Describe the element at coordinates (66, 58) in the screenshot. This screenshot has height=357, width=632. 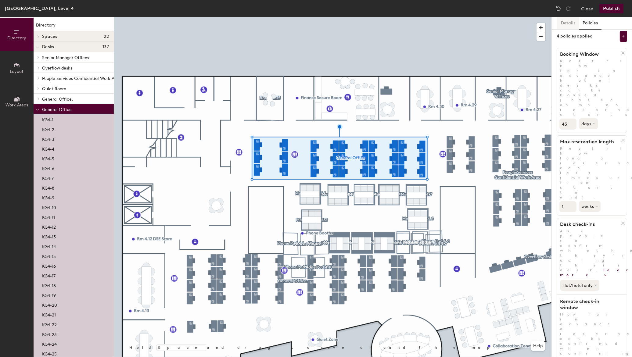
I see `span: Senior Manager Offices` at that location.